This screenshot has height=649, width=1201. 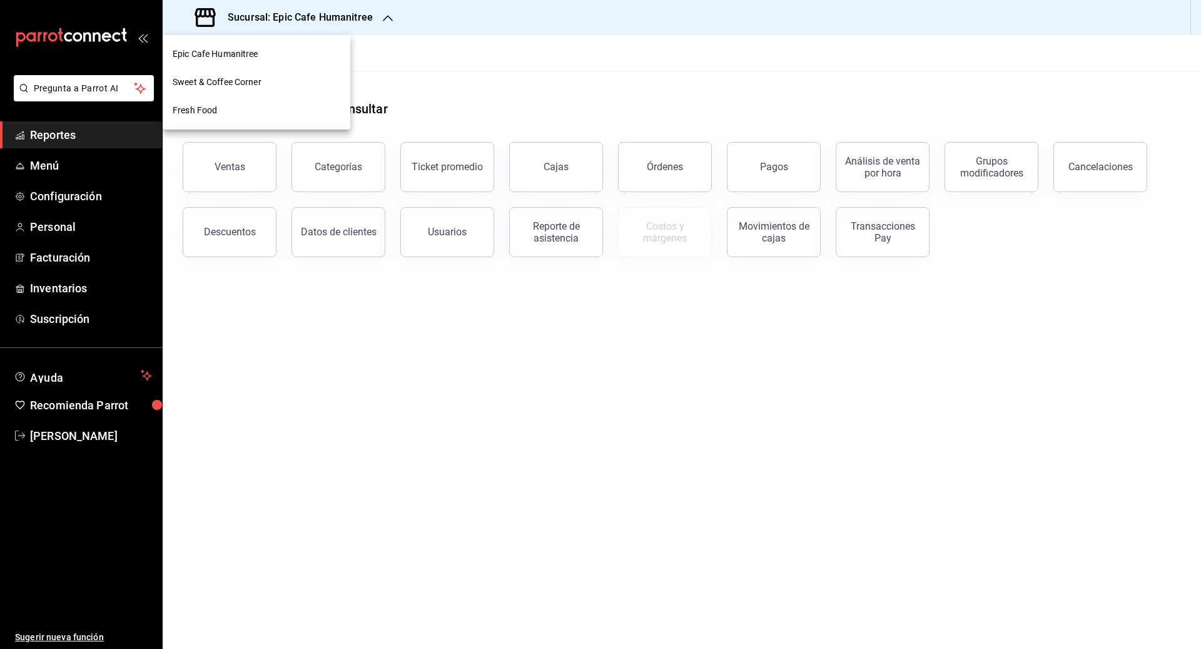 What do you see at coordinates (257, 110) in the screenshot?
I see `div: Fresh Food` at bounding box center [257, 110].